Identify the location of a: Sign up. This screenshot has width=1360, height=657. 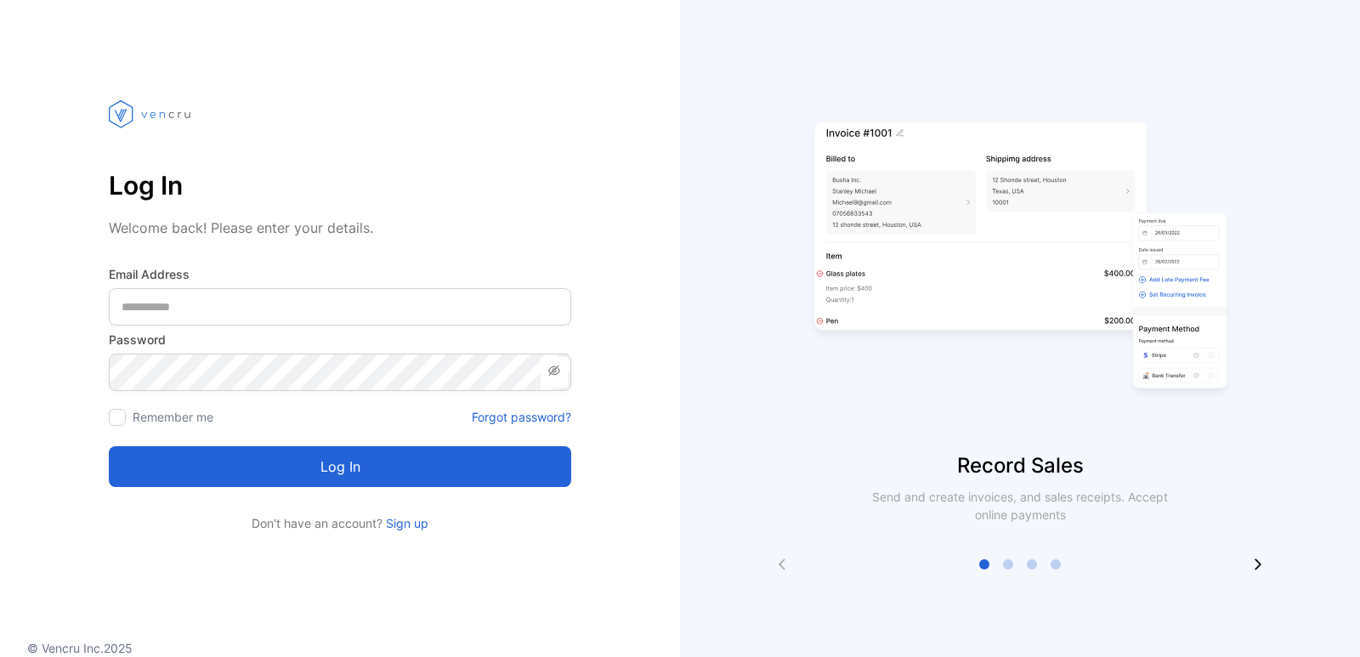
(405, 523).